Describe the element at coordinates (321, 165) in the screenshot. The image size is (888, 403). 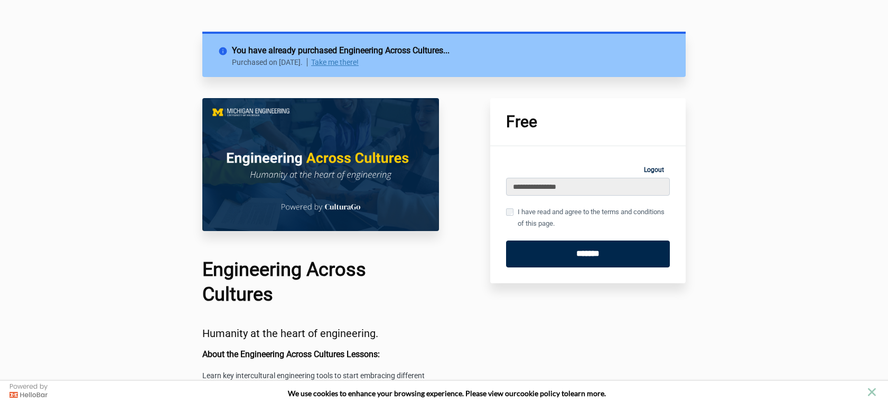
I see `img: 02d04e1-0800-2025-a72d-d03204e05687_Course_Main_Image.png` at that location.